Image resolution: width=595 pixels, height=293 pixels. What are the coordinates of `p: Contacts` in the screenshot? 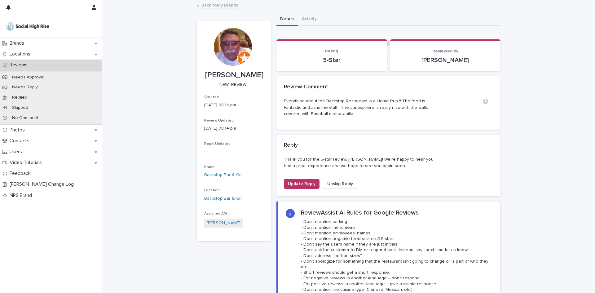 It's located at (21, 141).